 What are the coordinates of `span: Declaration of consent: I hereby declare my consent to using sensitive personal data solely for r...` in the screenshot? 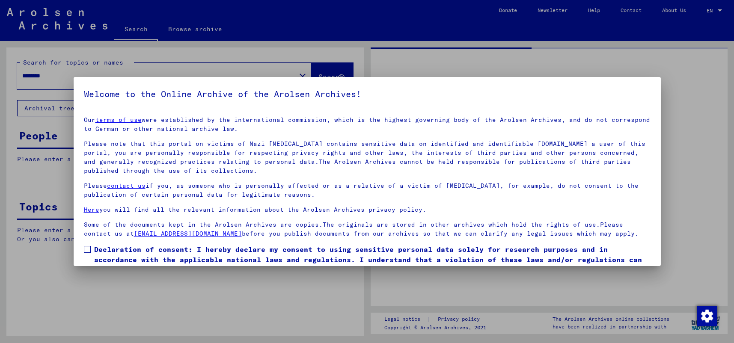 It's located at (372, 260).